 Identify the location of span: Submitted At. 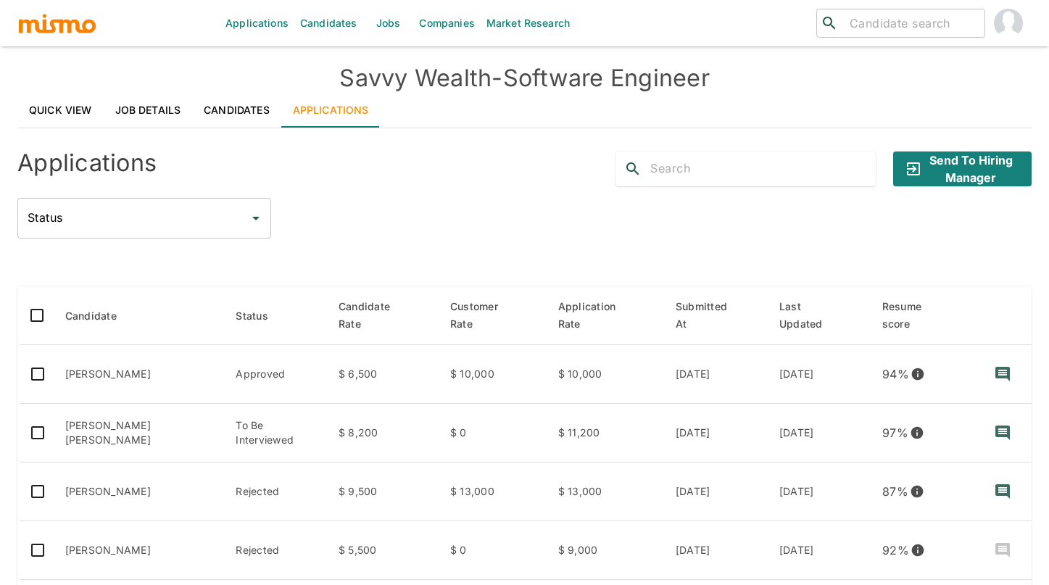
(716, 315).